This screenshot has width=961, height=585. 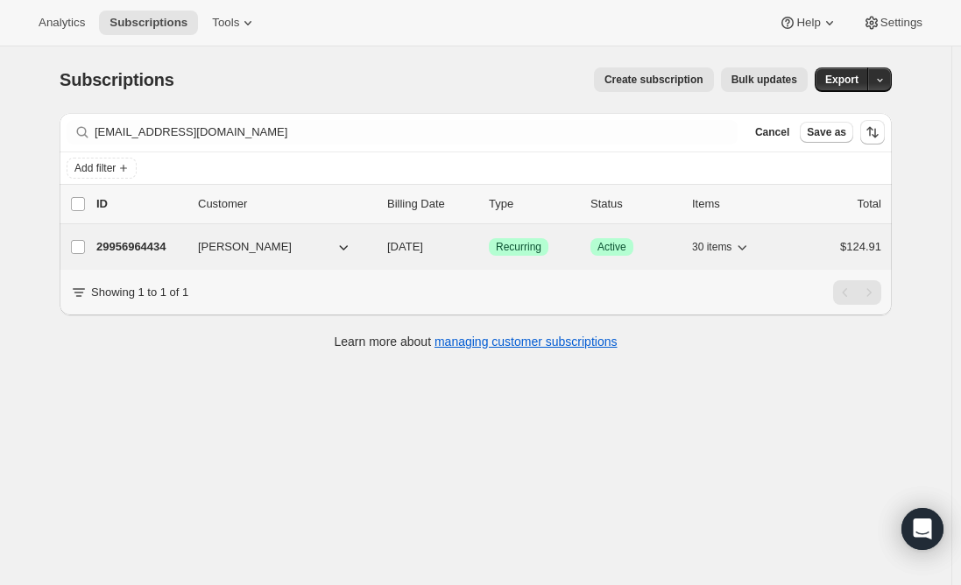 What do you see at coordinates (721, 247) in the screenshot?
I see `button: 30 items` at bounding box center [721, 247].